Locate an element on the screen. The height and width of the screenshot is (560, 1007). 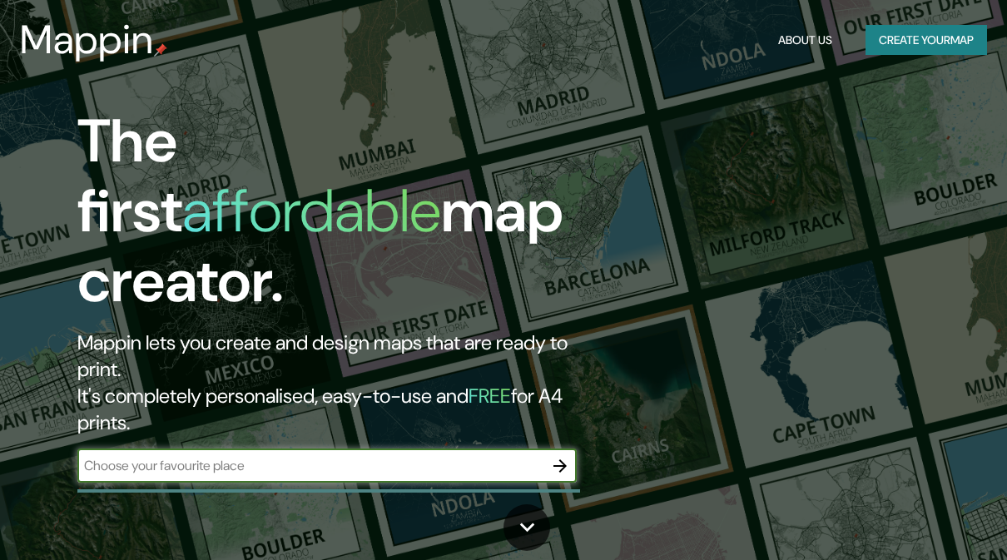
input: Choose your favourite place is located at coordinates (311, 465).